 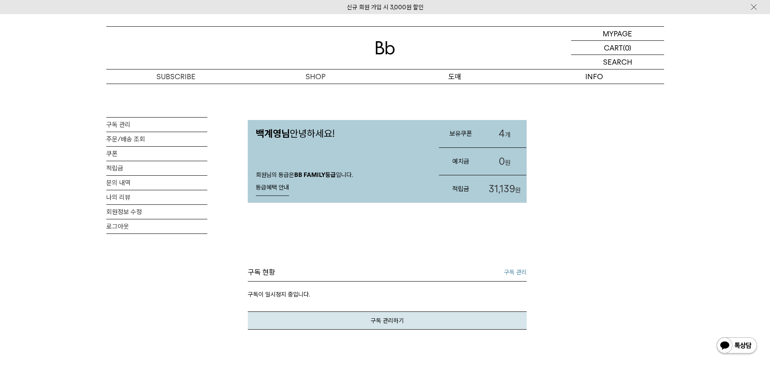 What do you see at coordinates (502, 133) in the screenshot?
I see `span: 4` at bounding box center [502, 133].